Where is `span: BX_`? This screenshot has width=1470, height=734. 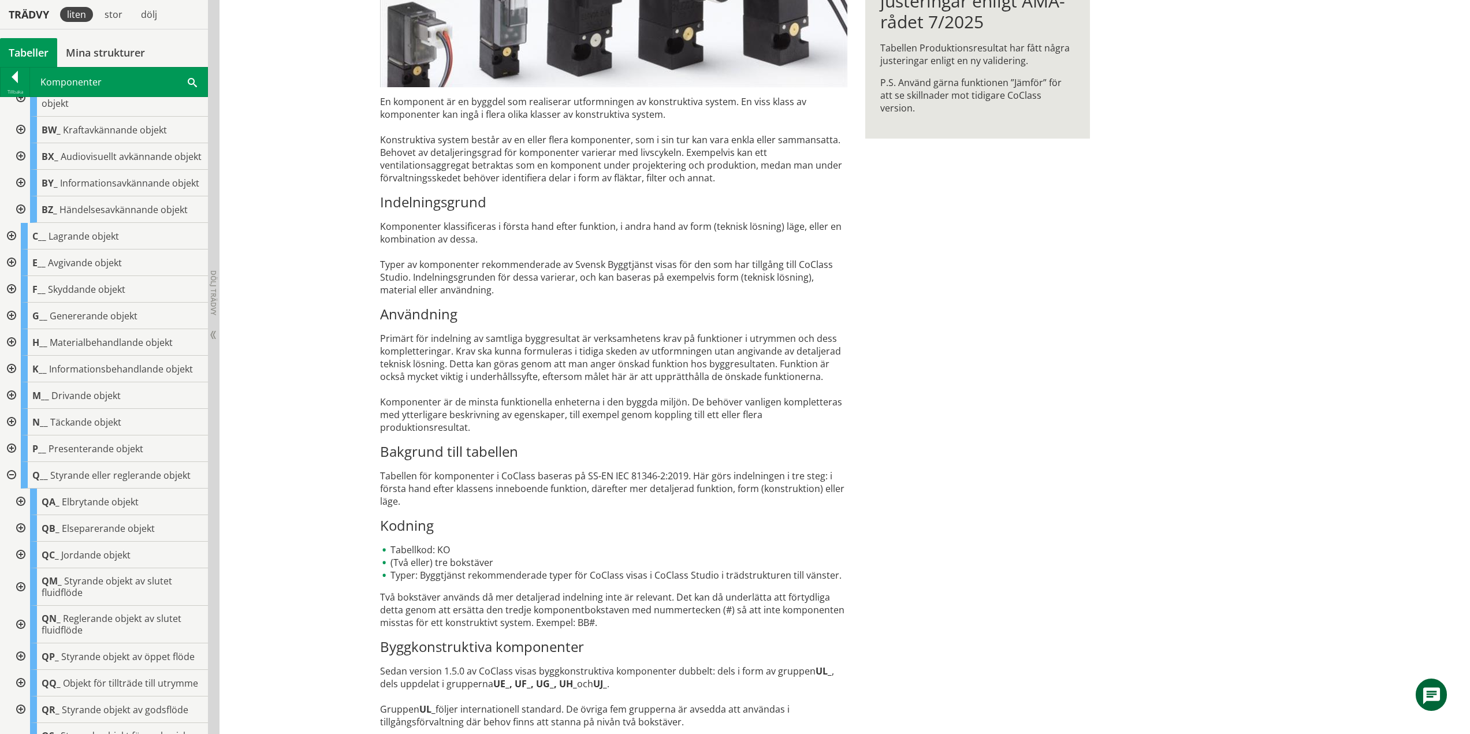
span: BX_ is located at coordinates (50, 157).